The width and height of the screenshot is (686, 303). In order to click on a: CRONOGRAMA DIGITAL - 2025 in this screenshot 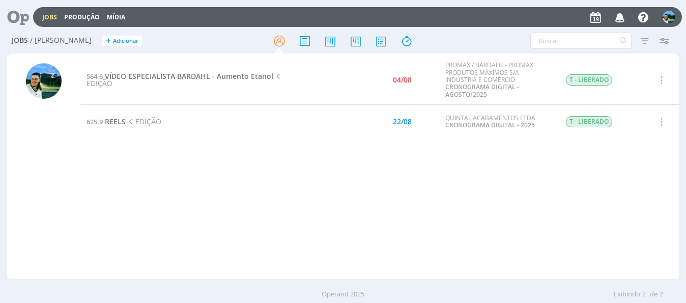, I will do `click(490, 125)`.